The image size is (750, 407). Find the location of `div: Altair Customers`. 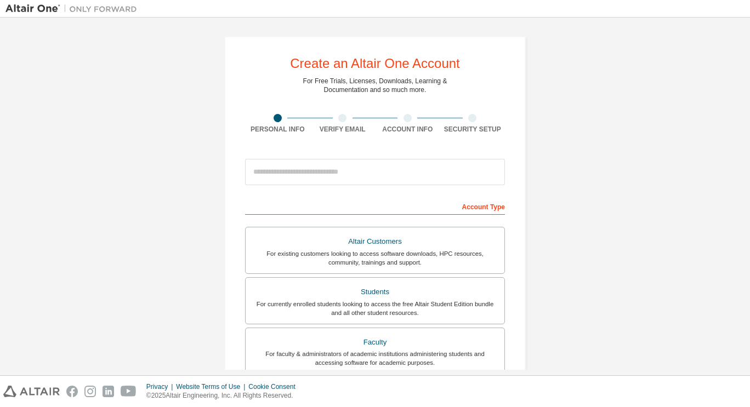

div: Altair Customers is located at coordinates (375, 242).